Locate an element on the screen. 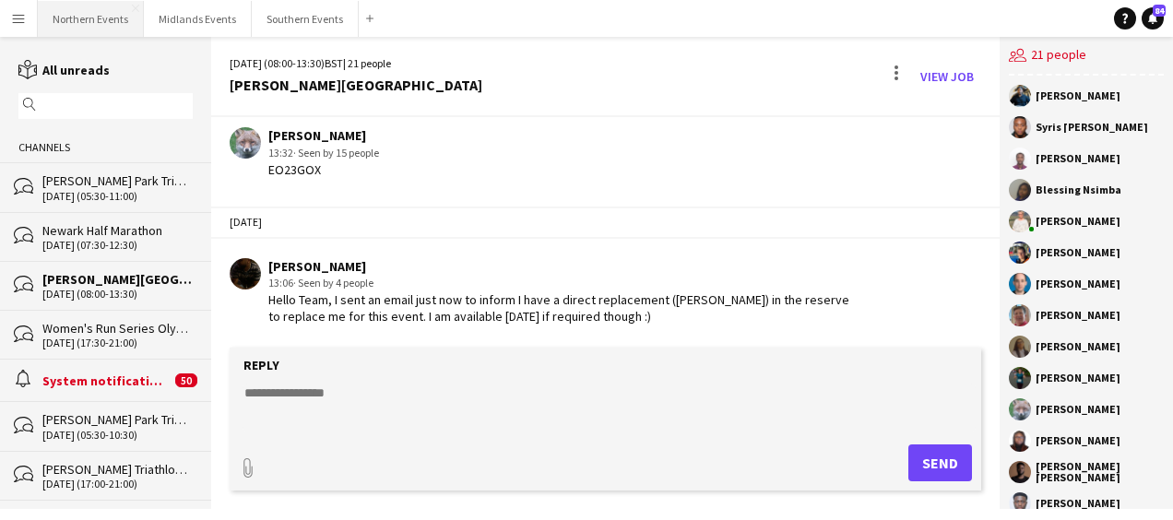  a: 84 is located at coordinates (1153, 18).